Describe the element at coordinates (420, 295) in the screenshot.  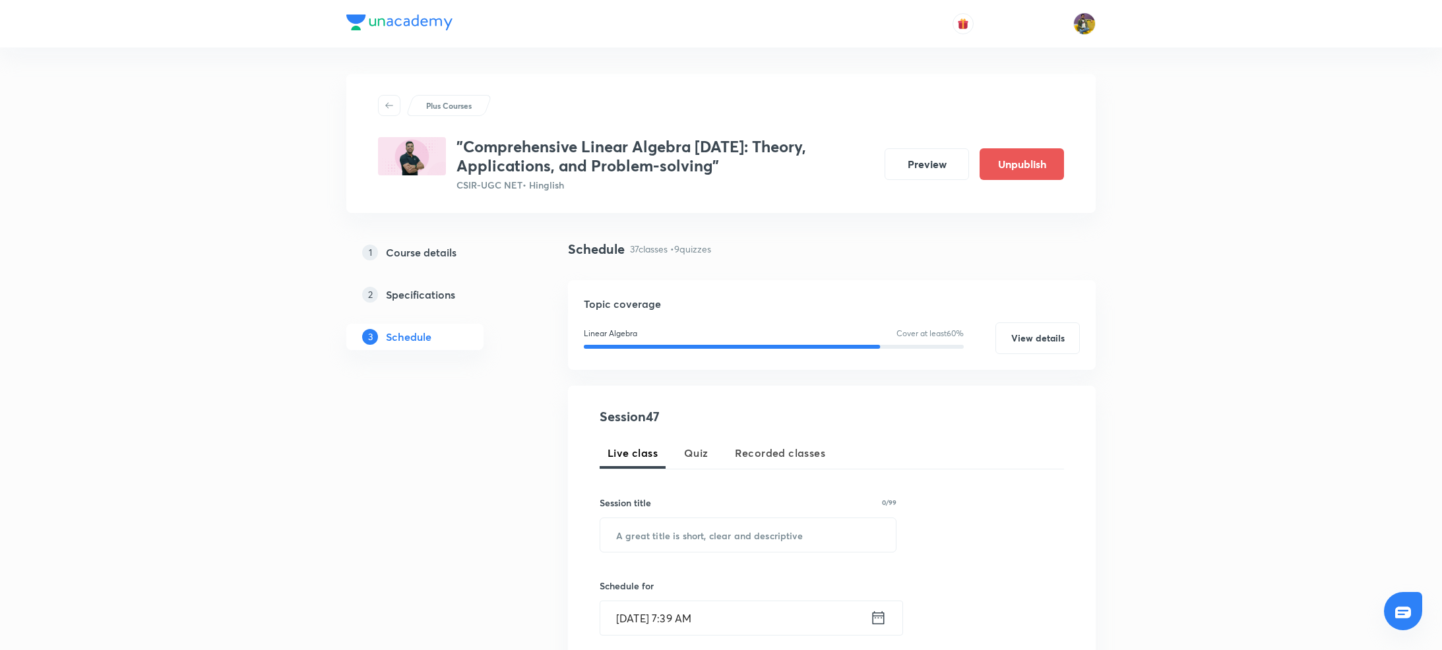
I see `h5: Specifications` at that location.